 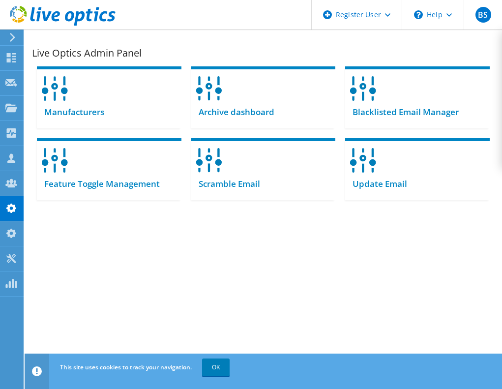 I want to click on span: Update Email, so click(x=376, y=184).